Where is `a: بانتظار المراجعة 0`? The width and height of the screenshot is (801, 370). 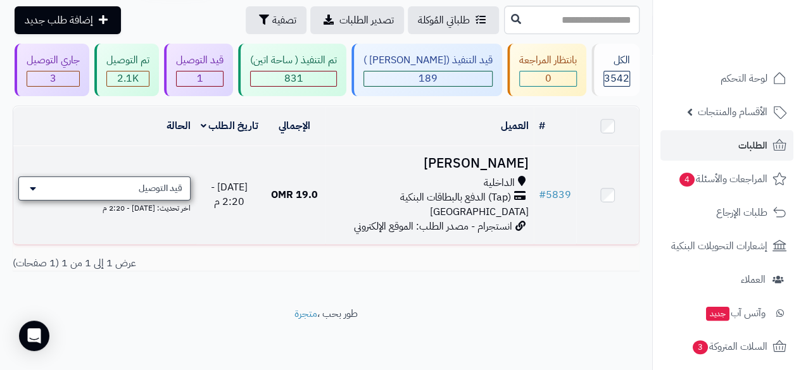
a: بانتظار المراجعة 0 is located at coordinates (546, 70).